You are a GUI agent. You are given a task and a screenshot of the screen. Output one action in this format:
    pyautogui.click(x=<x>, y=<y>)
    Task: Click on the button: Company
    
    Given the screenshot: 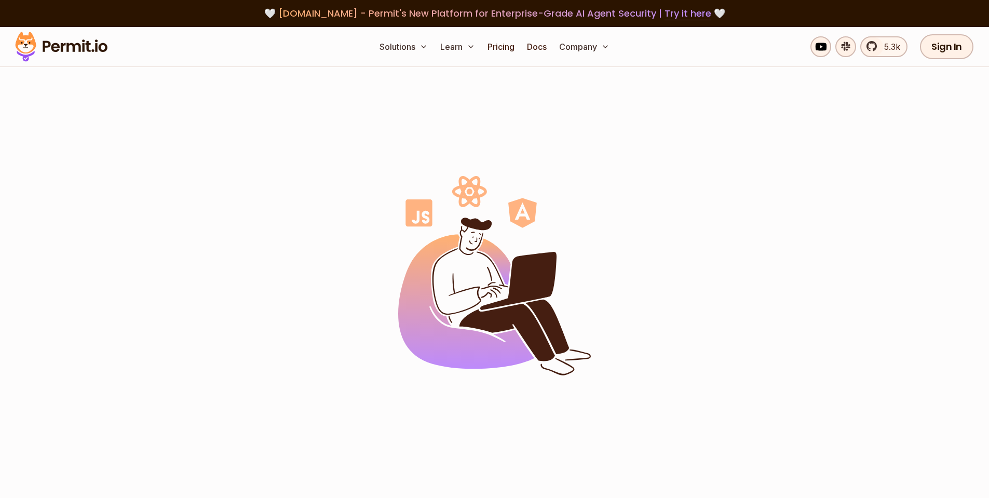 What is the action you would take?
    pyautogui.click(x=584, y=47)
    